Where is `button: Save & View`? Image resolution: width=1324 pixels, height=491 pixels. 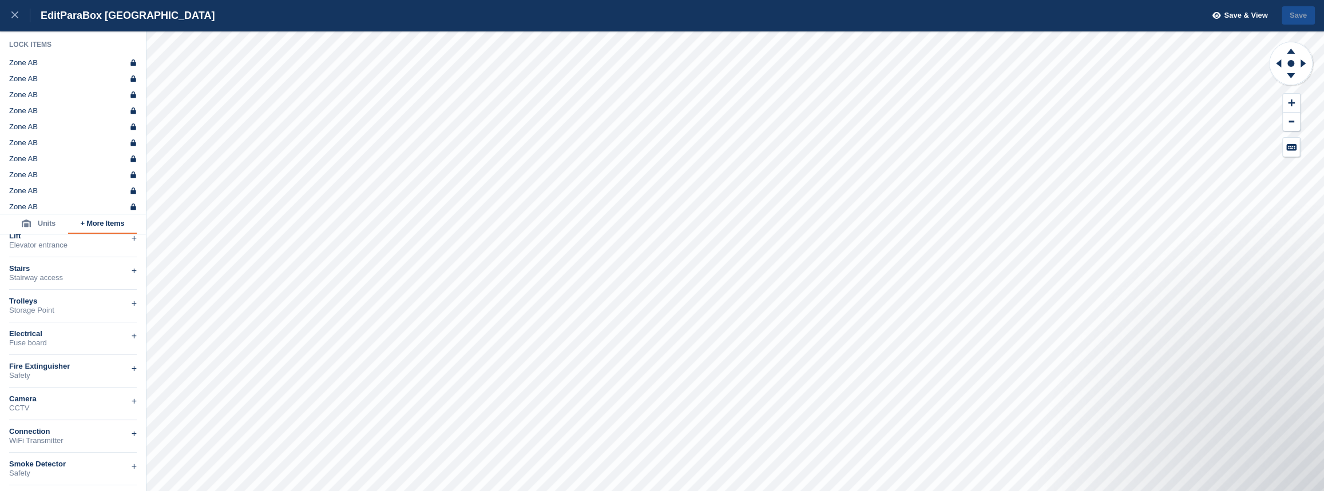
button: Save & View is located at coordinates (1237, 15).